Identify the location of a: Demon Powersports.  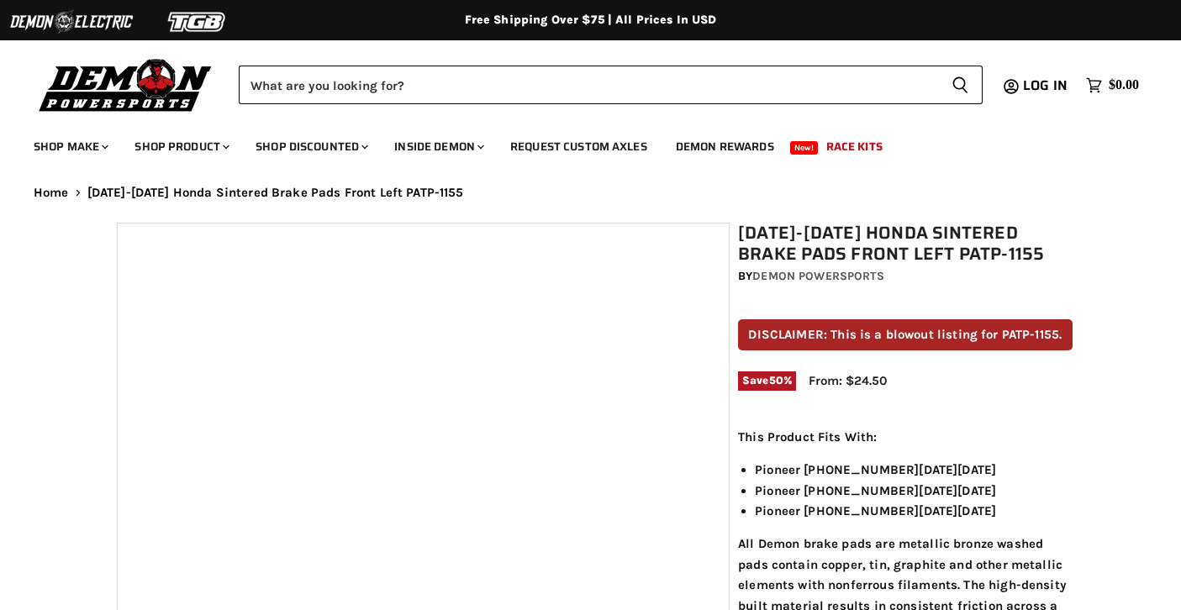
(818, 276).